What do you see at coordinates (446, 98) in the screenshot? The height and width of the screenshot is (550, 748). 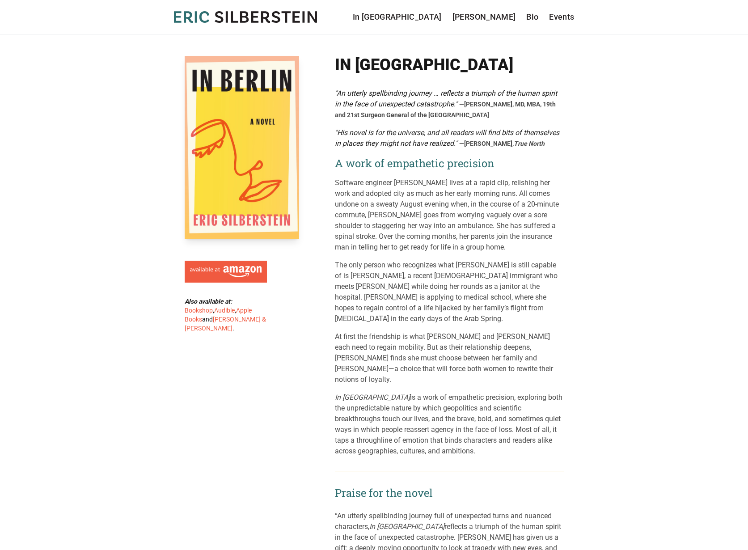 I see `em: "An utterly spellbinding journey … reflects a triumph of the human spirit in the face of unexpect...` at bounding box center [446, 98].